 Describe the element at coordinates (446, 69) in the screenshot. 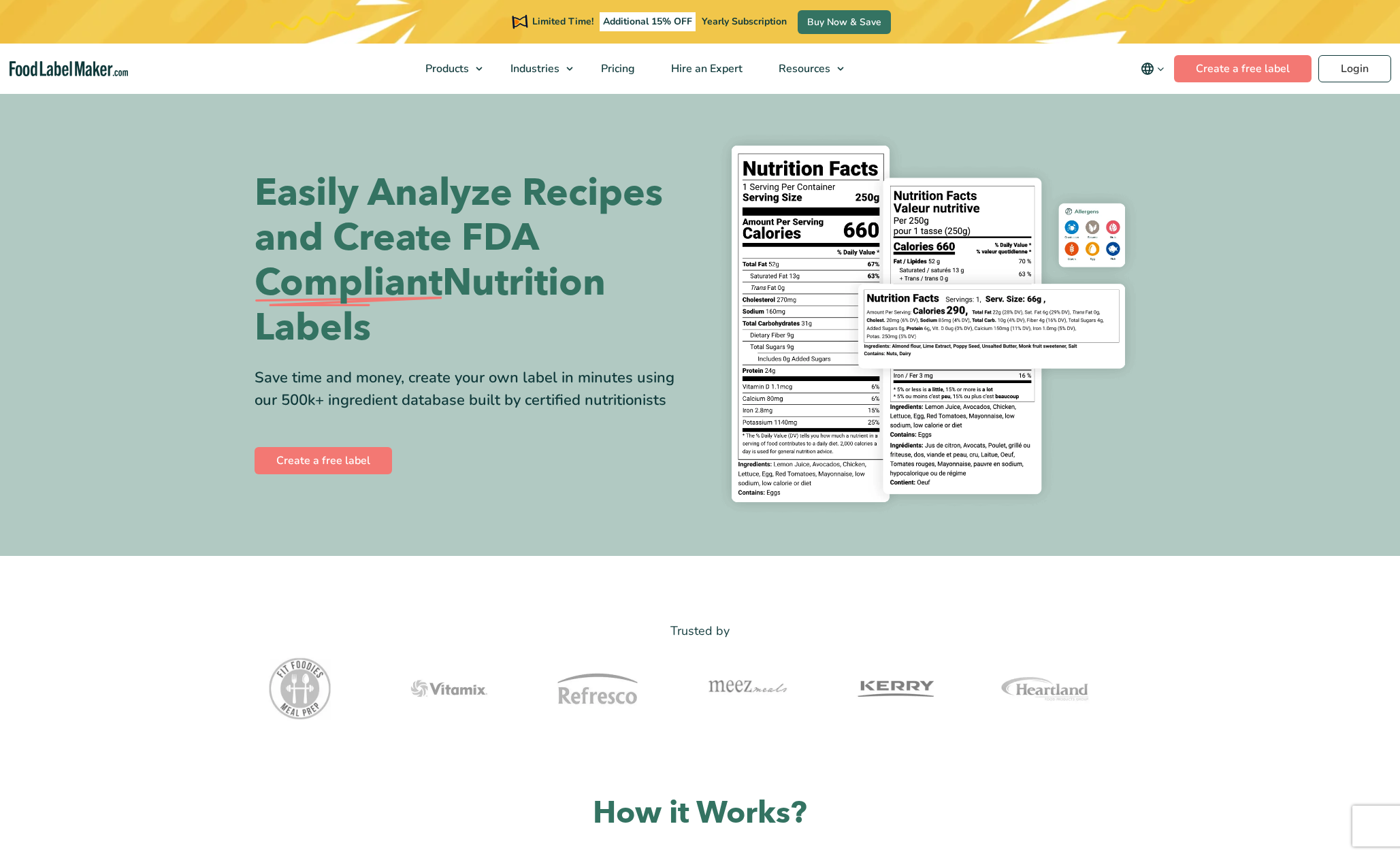

I see `span: Products` at that location.